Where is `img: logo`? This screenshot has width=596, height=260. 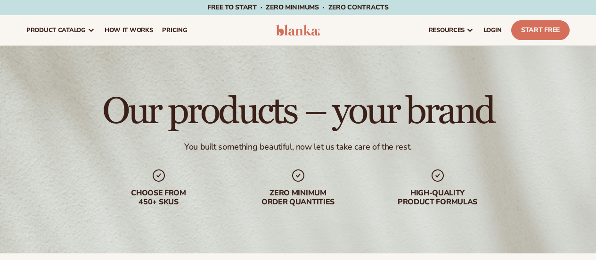
img: logo is located at coordinates (298, 30).